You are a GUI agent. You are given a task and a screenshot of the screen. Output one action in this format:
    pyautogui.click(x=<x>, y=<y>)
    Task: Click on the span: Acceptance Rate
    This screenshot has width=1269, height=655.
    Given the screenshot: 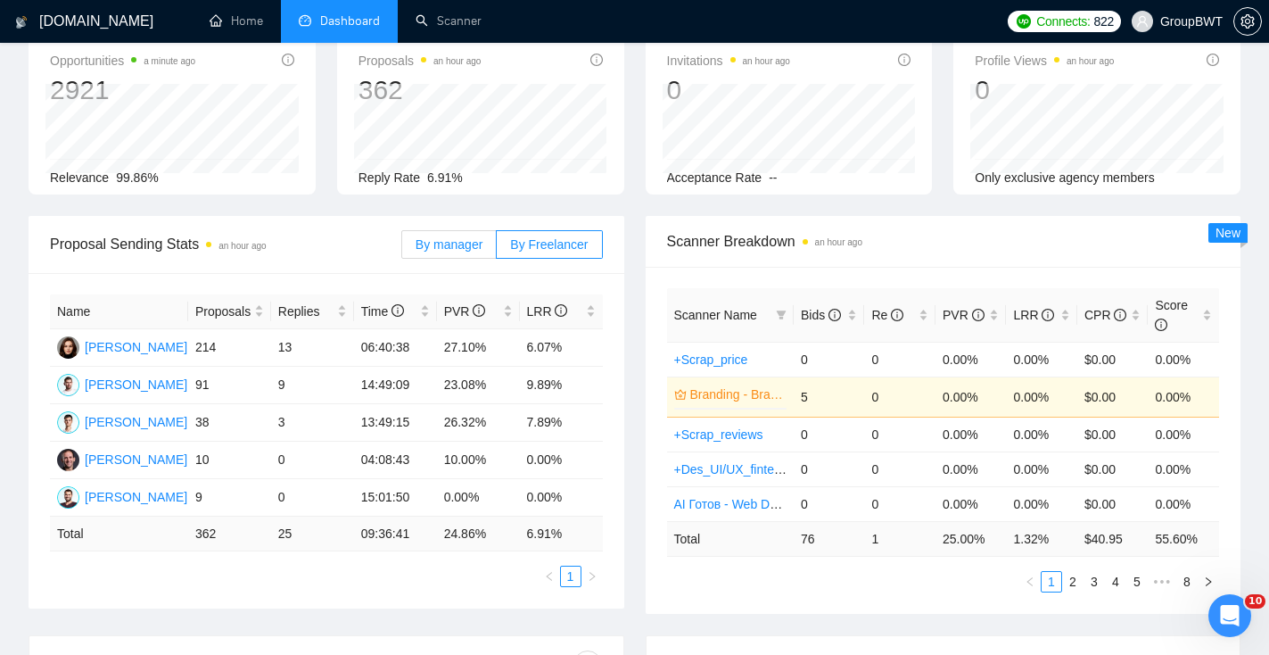 What is the action you would take?
    pyautogui.click(x=714, y=177)
    